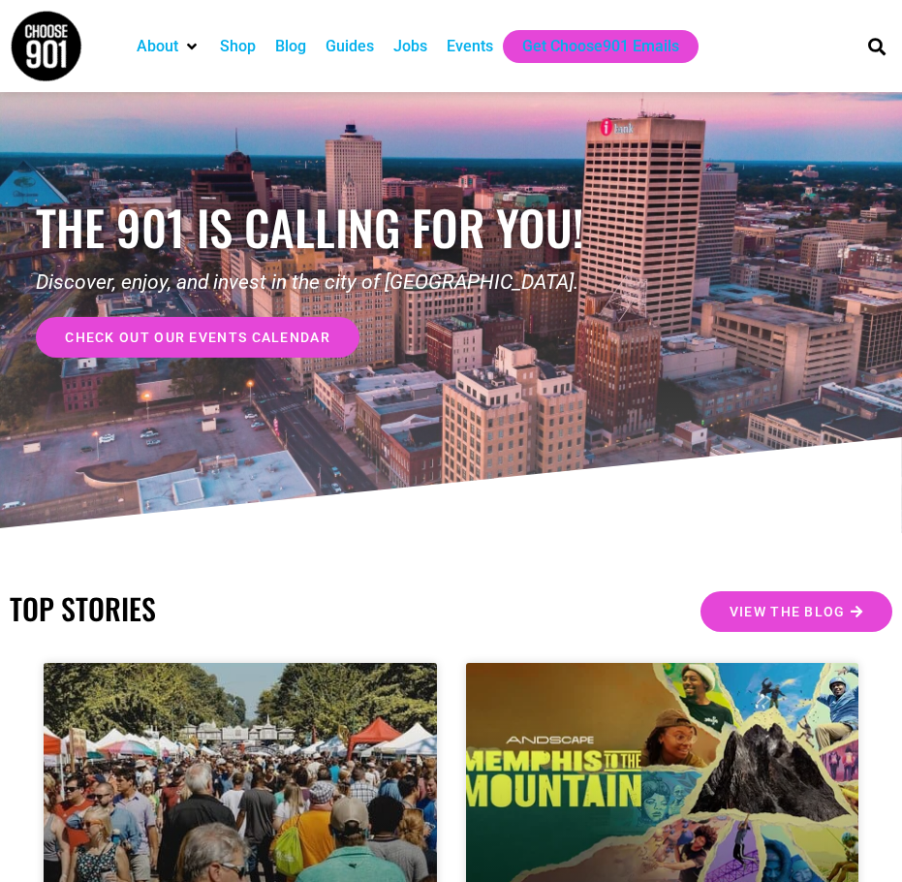  I want to click on a: Blog, so click(291, 47).